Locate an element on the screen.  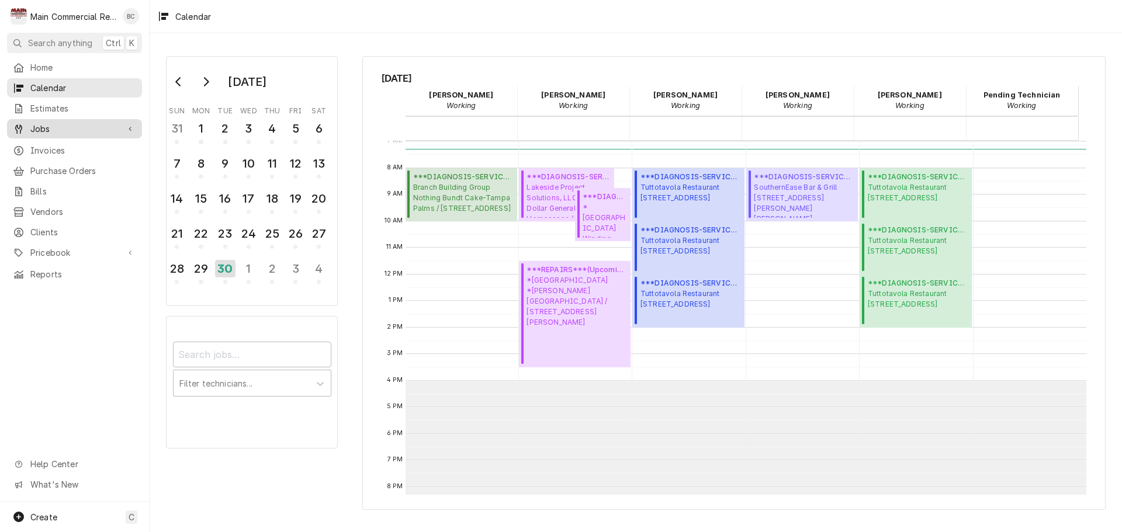
div: 30 is located at coordinates (225, 269).